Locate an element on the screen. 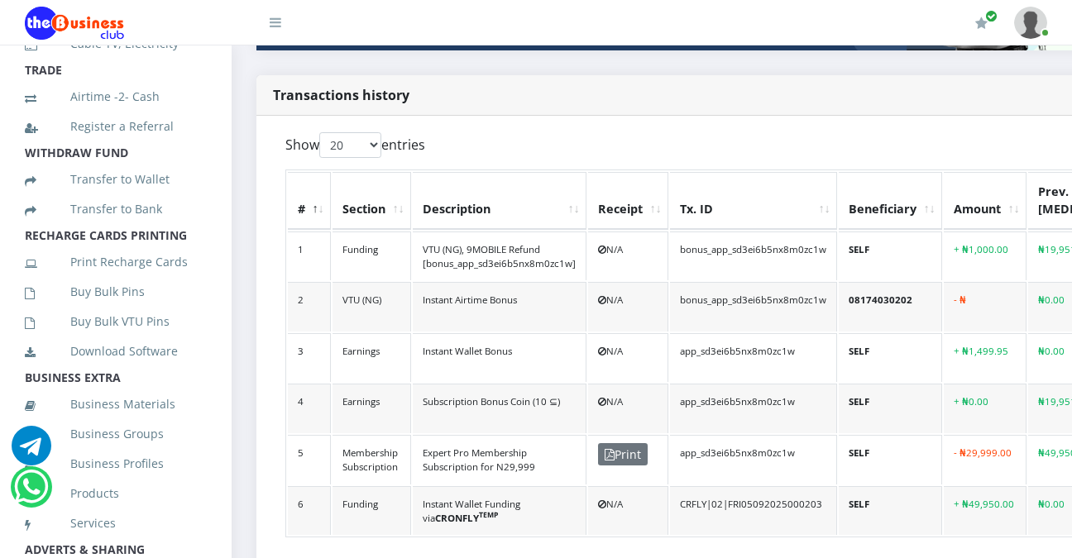 This screenshot has height=558, width=1072. a: Buy Bulk Pins is located at coordinates (116, 292).